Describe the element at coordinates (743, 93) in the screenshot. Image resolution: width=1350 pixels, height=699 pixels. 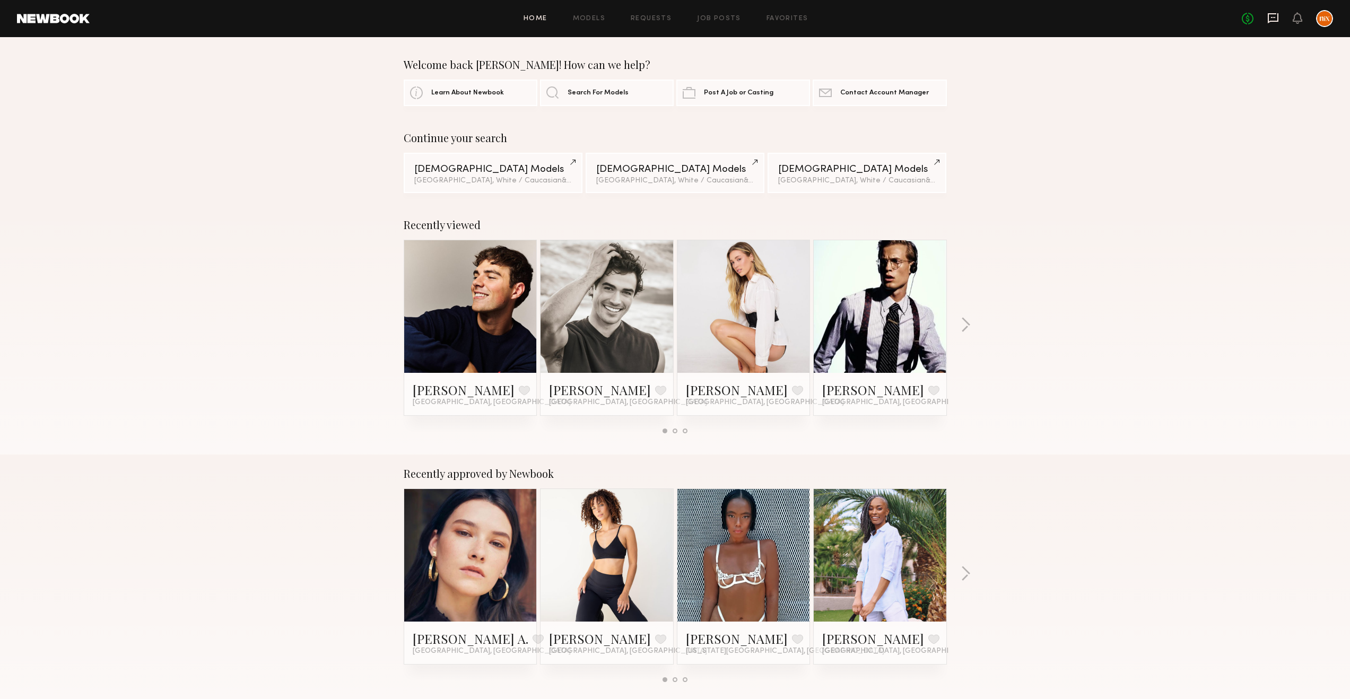
I see `a: Post A Job or Casting` at that location.